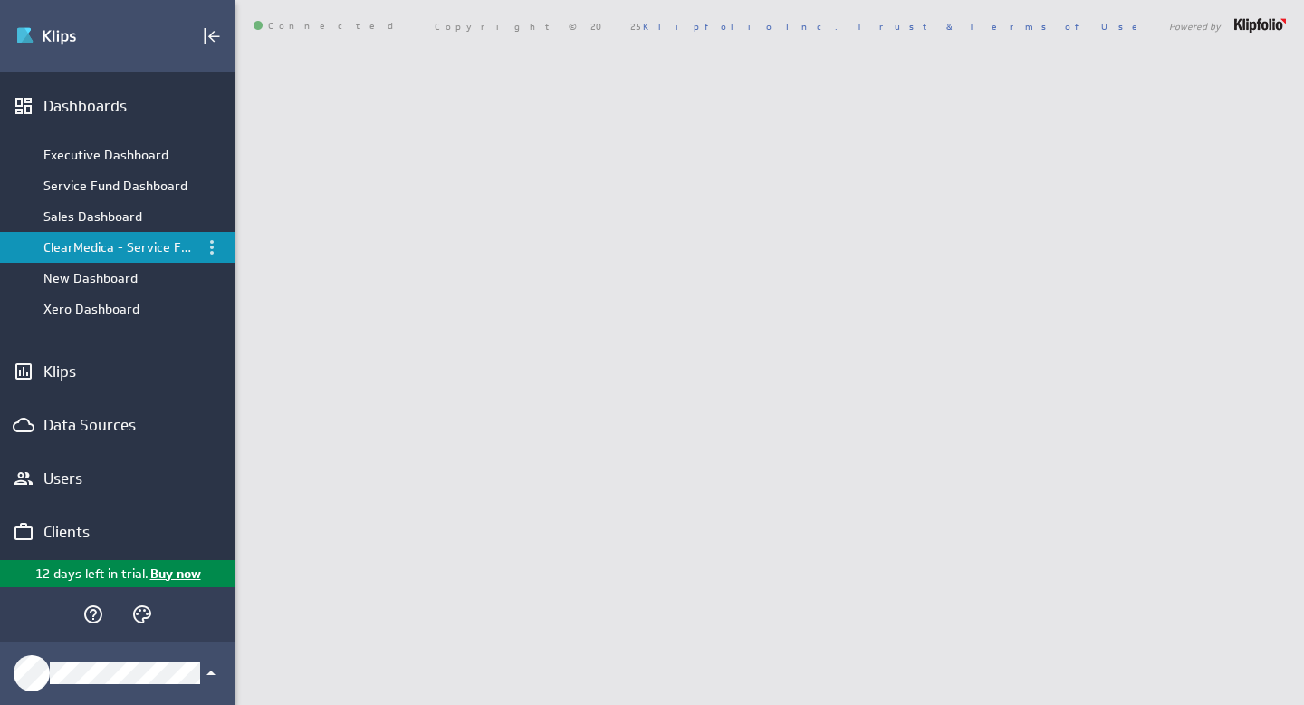 Image resolution: width=1304 pixels, height=705 pixels. Describe the element at coordinates (740, 26) in the screenshot. I see `a: Klipfolio Inc.` at that location.